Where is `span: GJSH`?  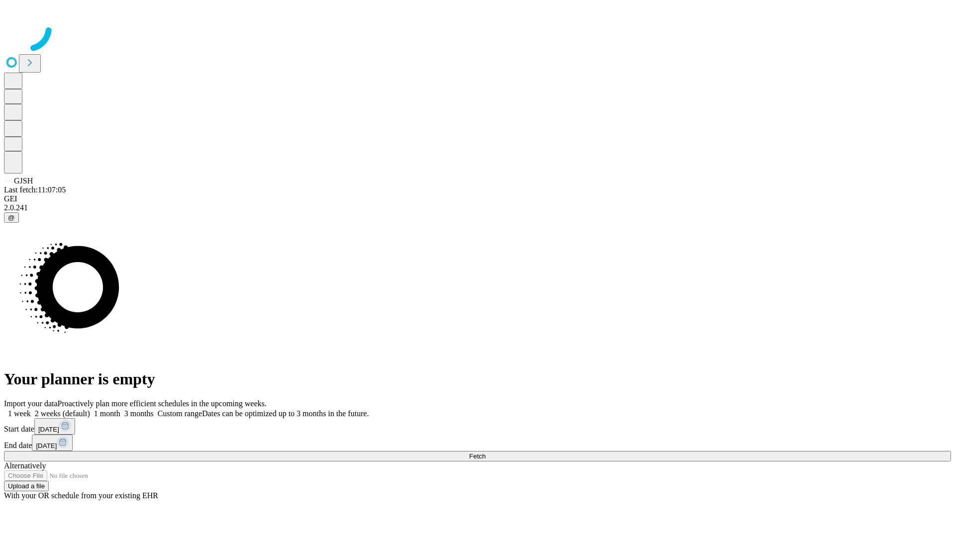 span: GJSH is located at coordinates (23, 181).